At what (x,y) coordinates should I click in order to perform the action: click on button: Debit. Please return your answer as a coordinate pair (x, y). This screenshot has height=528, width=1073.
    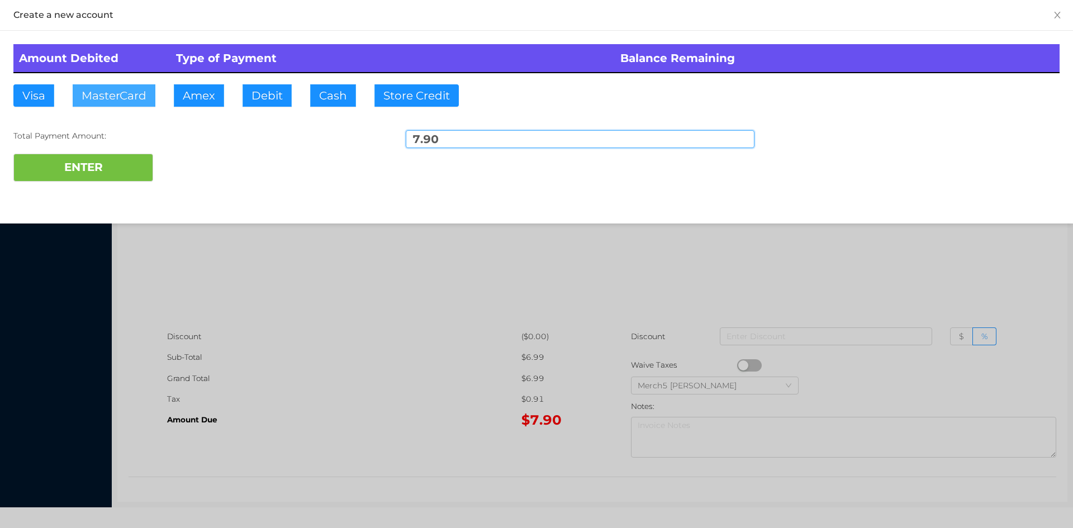
    Looking at the image, I should click on (267, 96).